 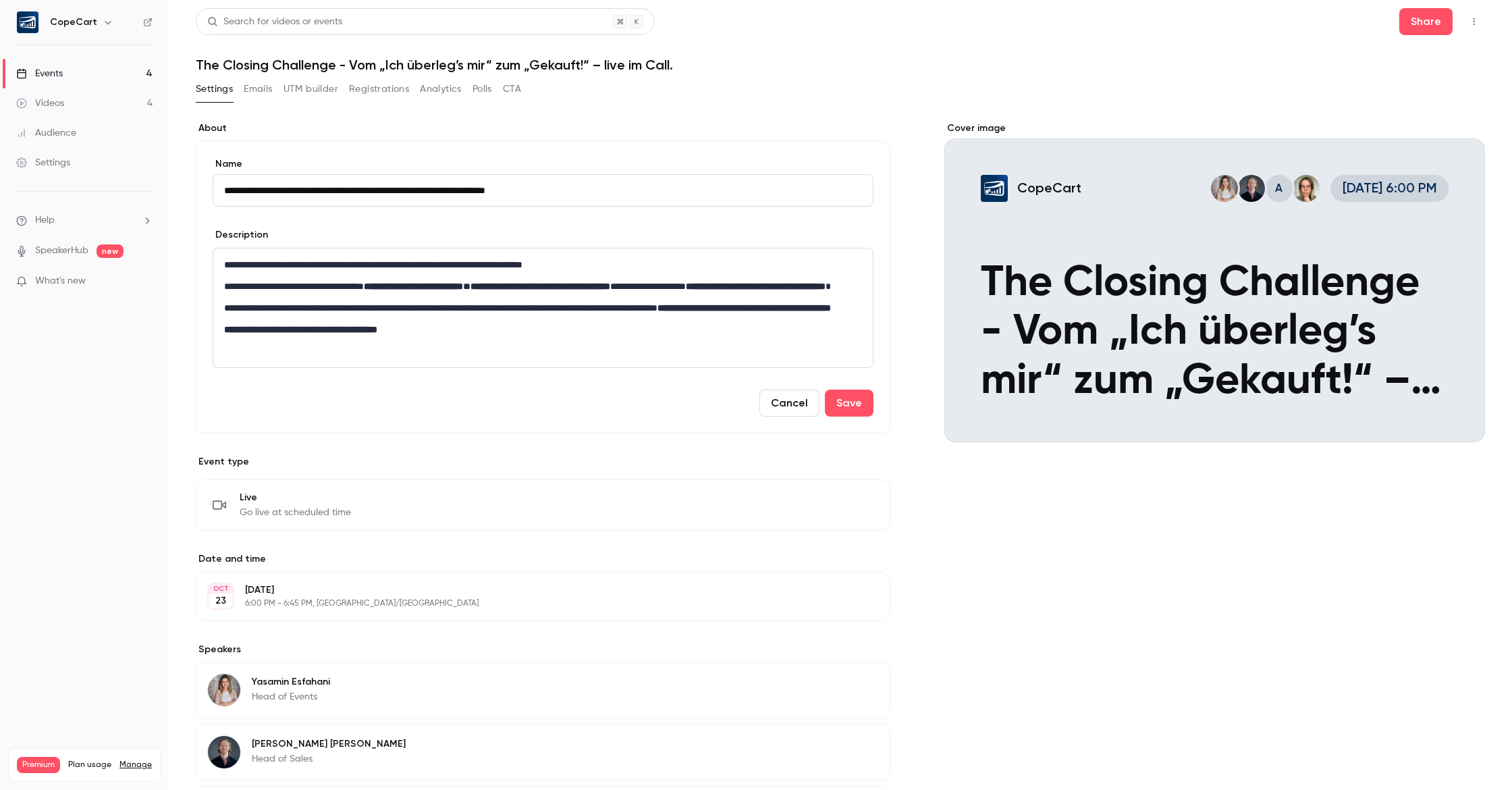 I want to click on span: Help, so click(x=45, y=220).